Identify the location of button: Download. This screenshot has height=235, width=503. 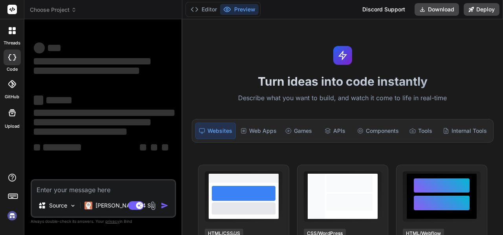
(437, 9).